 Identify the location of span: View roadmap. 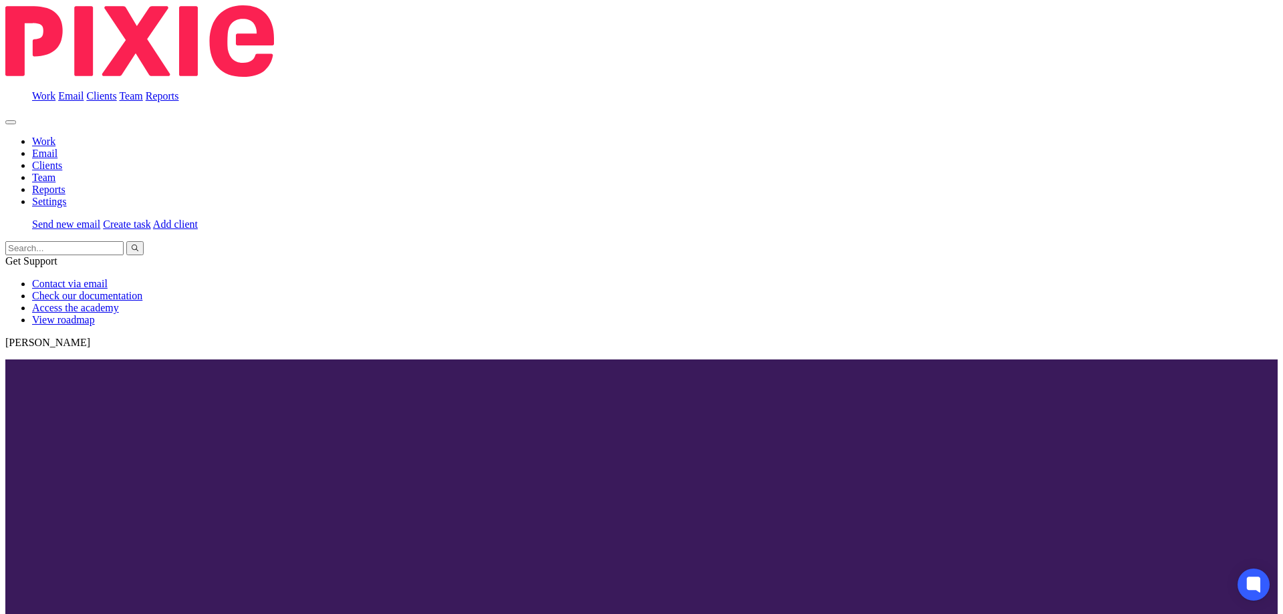
(63, 319).